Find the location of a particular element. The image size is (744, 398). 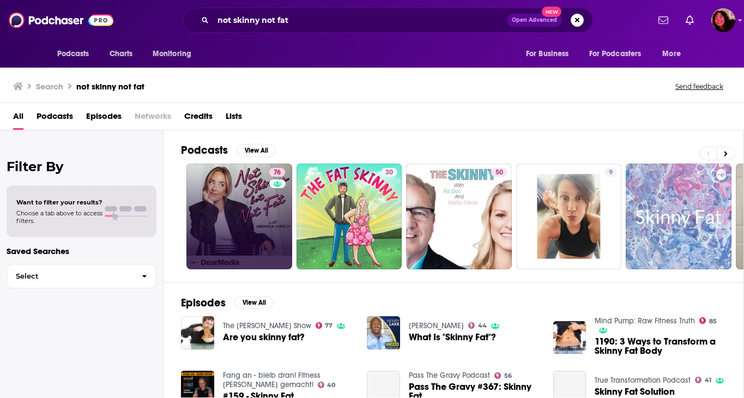

h3: not skinny not fat is located at coordinates (110, 86).